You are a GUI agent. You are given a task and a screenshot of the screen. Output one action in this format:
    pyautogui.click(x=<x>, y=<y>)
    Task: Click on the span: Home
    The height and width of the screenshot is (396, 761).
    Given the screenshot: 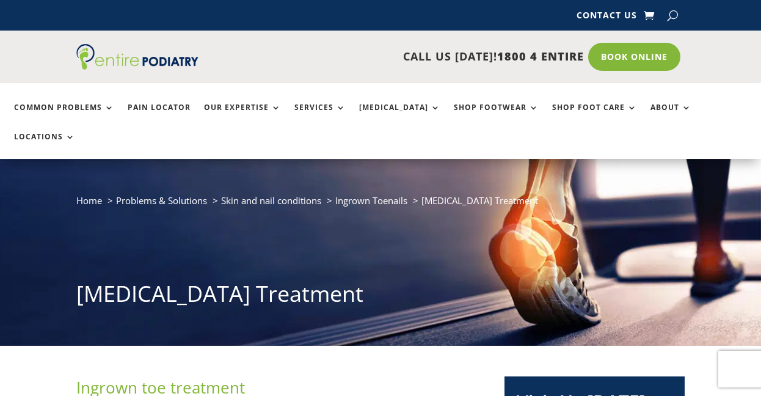 What is the action you would take?
    pyautogui.click(x=89, y=200)
    